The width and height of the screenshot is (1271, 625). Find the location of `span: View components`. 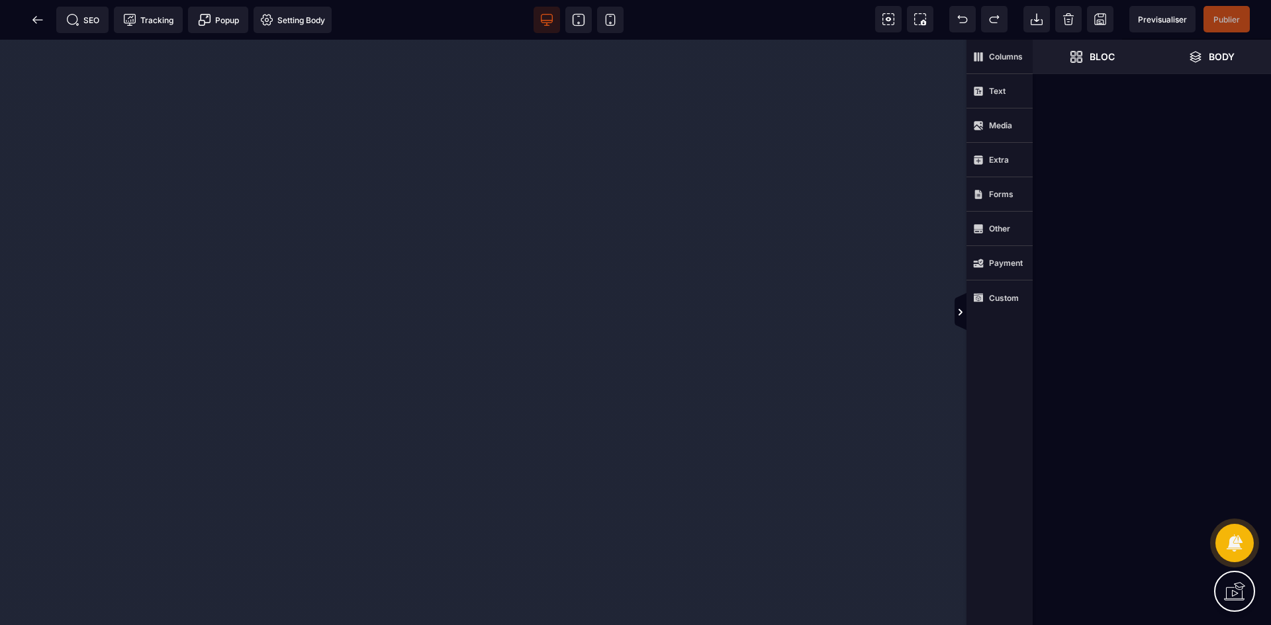

span: View components is located at coordinates (888, 19).